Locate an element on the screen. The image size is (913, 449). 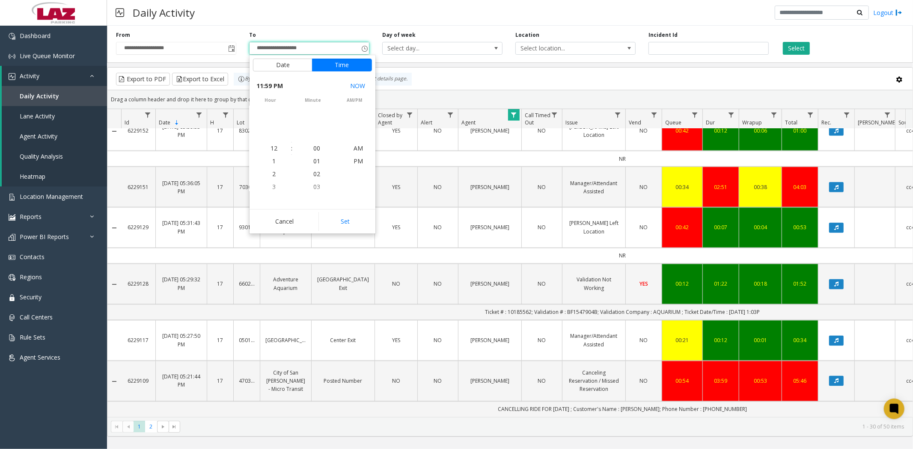
button: Select now is located at coordinates (357, 86).